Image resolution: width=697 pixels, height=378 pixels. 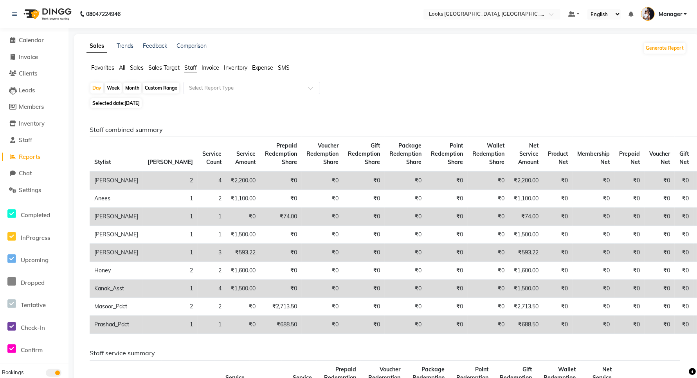 I want to click on span: Prepaid Net, so click(x=629, y=158).